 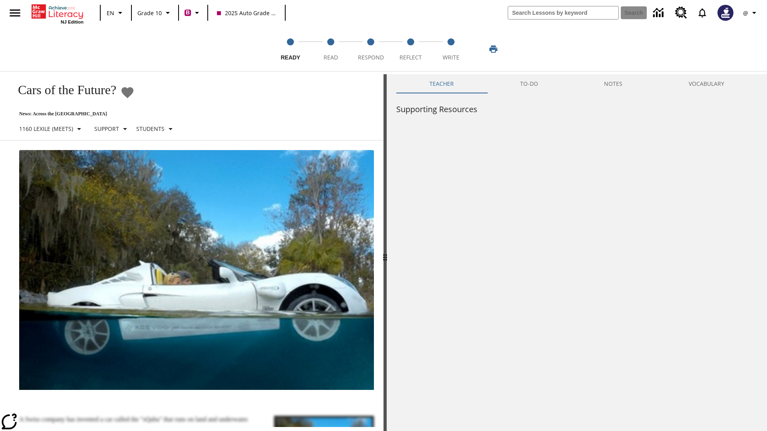 What do you see at coordinates (529, 84) in the screenshot?
I see `button: TO-DO` at bounding box center [529, 84].